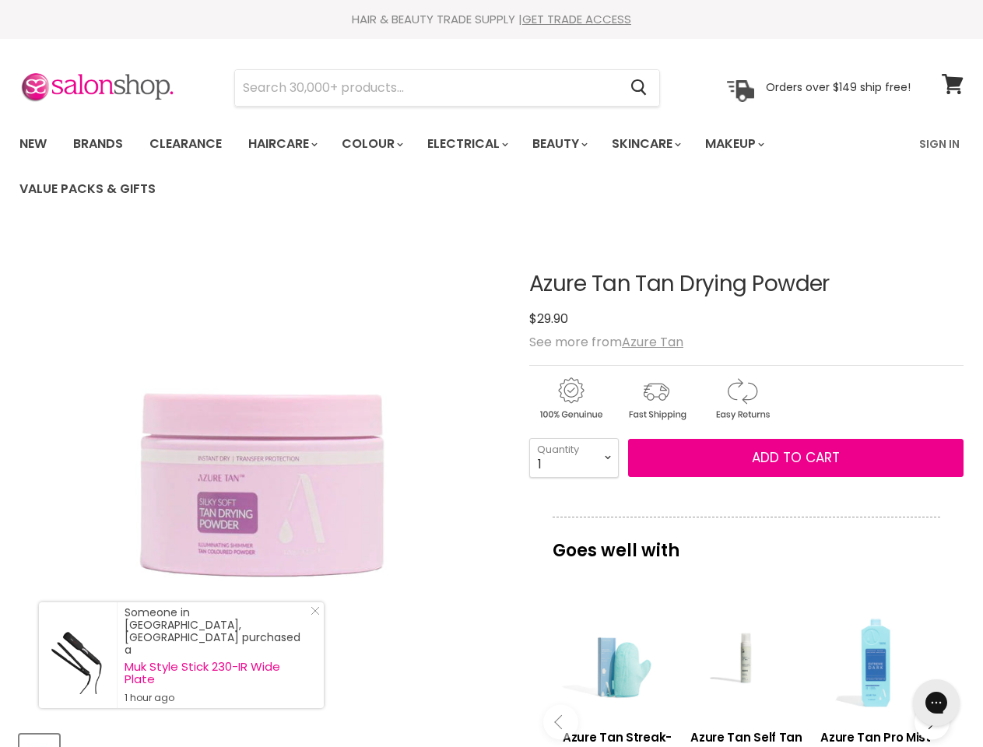 The height and width of the screenshot is (747, 983). I want to click on a: Colour, so click(371, 144).